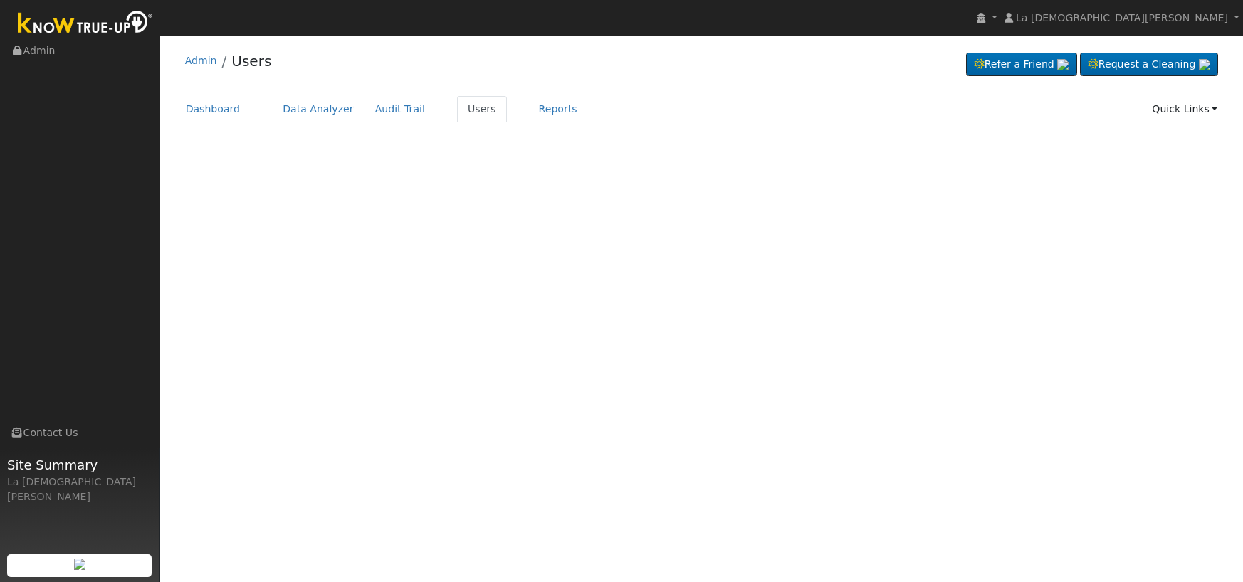  What do you see at coordinates (80, 465) in the screenshot?
I see `span: Site Summary` at bounding box center [80, 465].